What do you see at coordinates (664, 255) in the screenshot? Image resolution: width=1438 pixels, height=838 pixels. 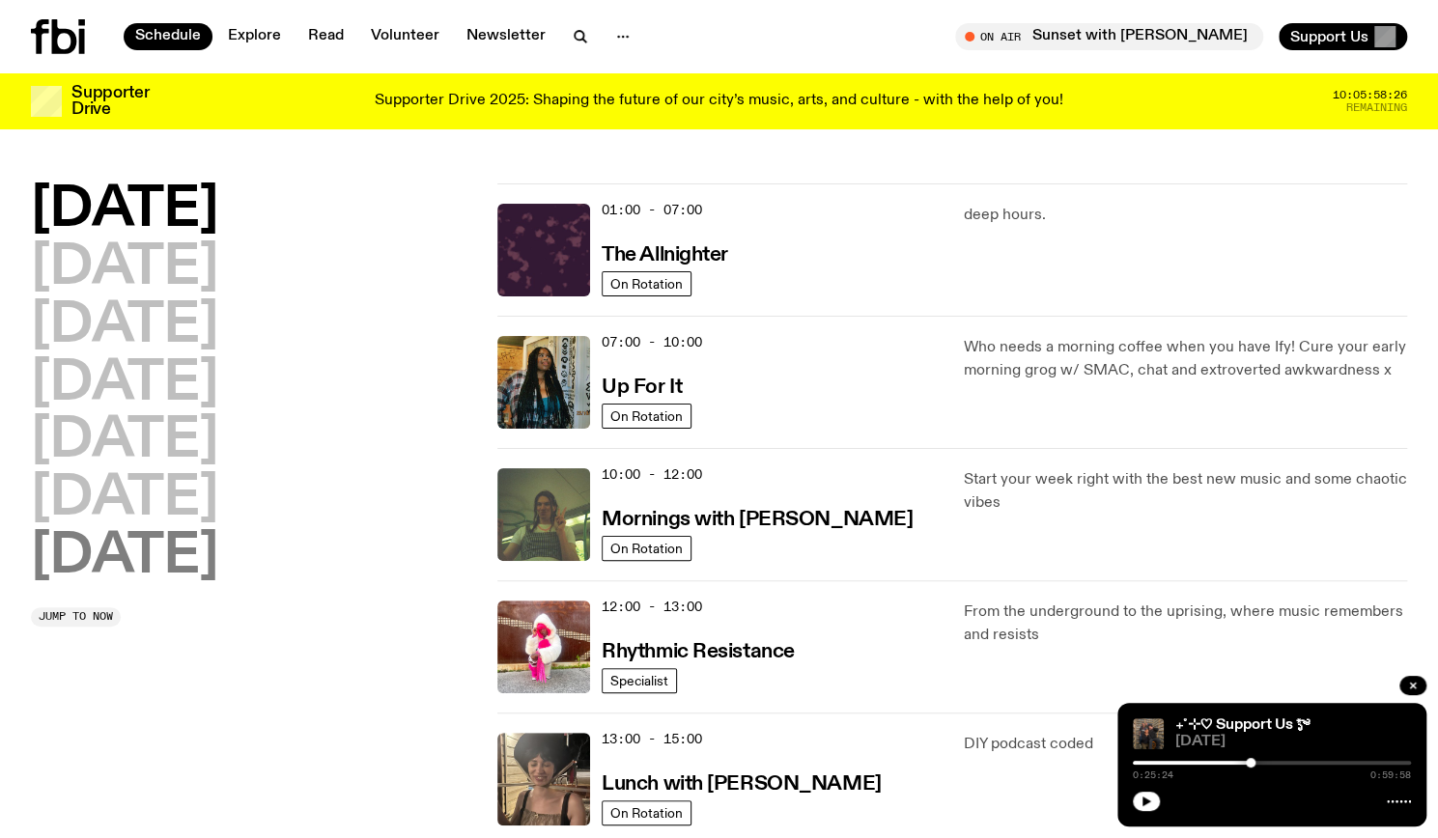 I see `h3: The Allnighter` at bounding box center [664, 255].